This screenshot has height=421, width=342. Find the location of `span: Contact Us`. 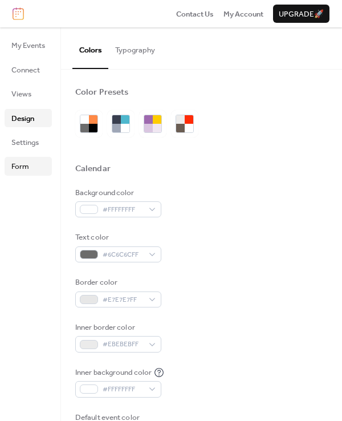

span: Contact Us is located at coordinates (195, 14).